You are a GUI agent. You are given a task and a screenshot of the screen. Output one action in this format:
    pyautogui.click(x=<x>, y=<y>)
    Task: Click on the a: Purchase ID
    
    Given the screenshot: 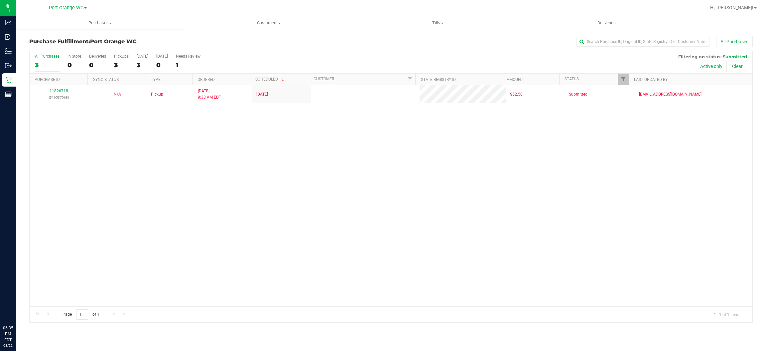 What is the action you would take?
    pyautogui.click(x=47, y=80)
    